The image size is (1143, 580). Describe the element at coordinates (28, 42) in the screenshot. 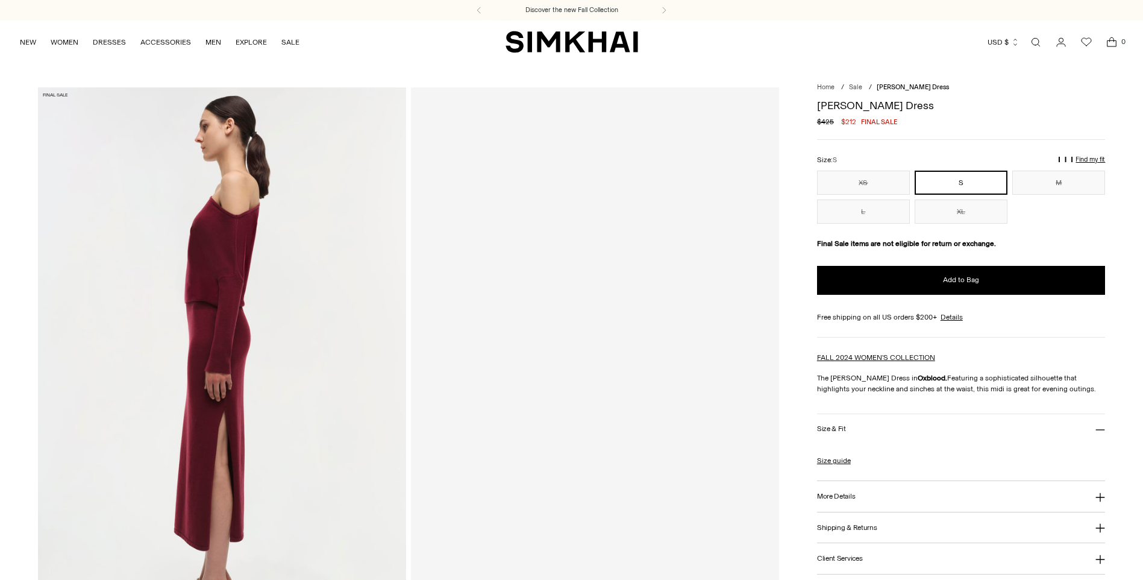

I see `a: NEW` at that location.